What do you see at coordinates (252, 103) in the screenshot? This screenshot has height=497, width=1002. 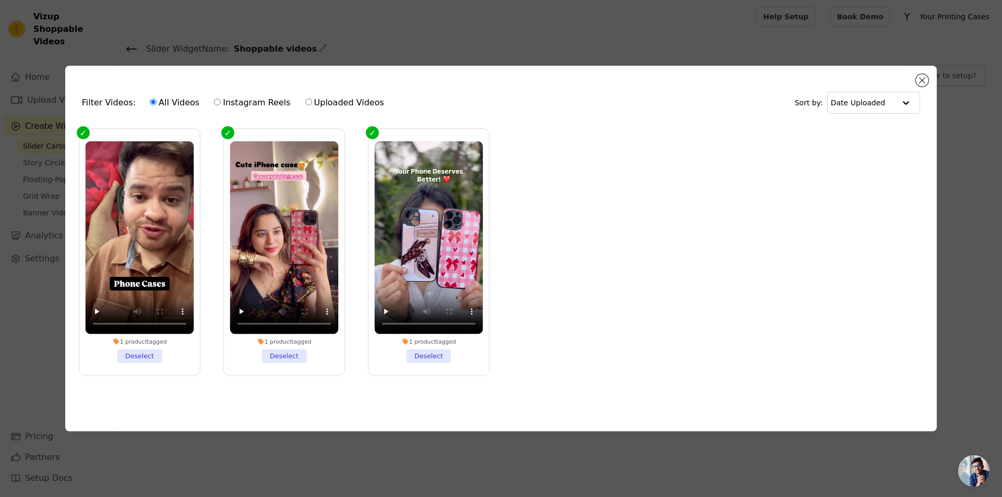 I see `label: Instagram Reels` at bounding box center [252, 103].